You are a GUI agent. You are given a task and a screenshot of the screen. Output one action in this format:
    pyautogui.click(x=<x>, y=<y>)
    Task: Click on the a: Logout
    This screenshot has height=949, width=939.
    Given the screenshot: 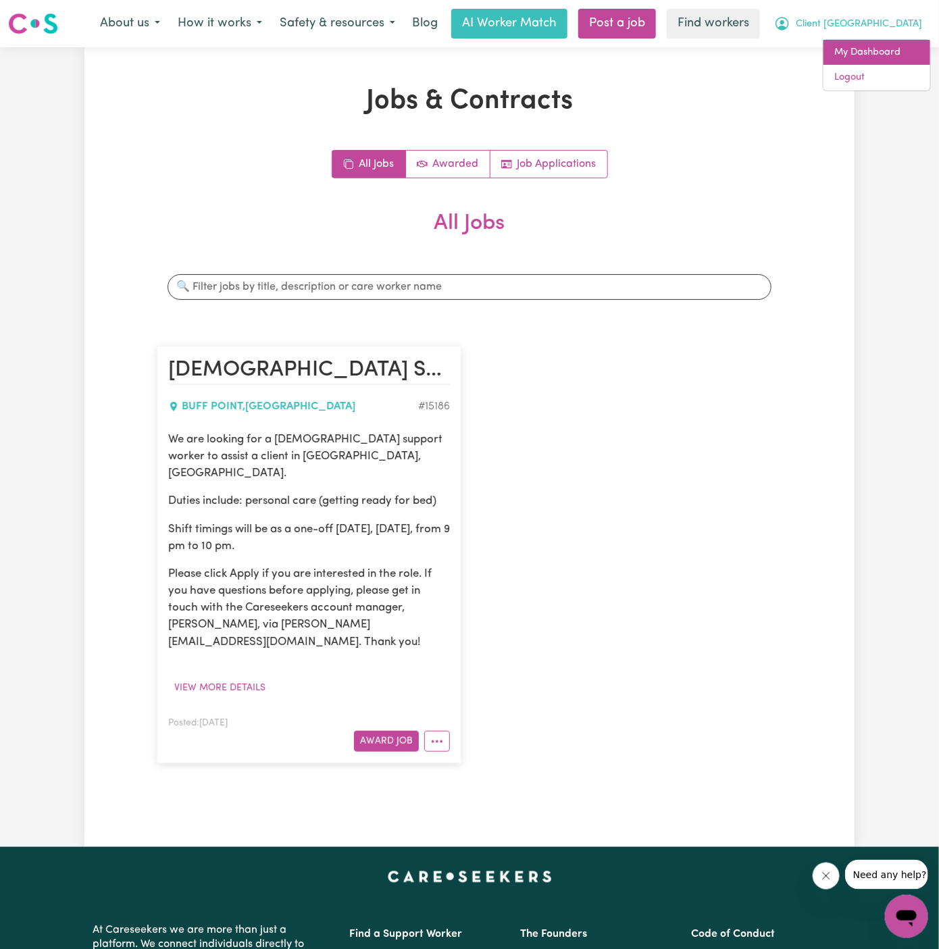 What is the action you would take?
    pyautogui.click(x=877, y=78)
    